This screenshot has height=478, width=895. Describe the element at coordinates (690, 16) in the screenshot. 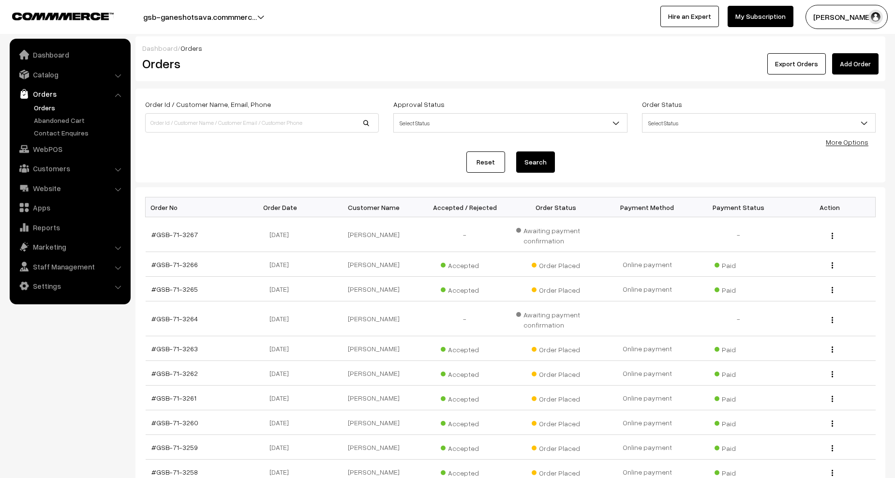

I see `a: Hire an Expert` at that location.